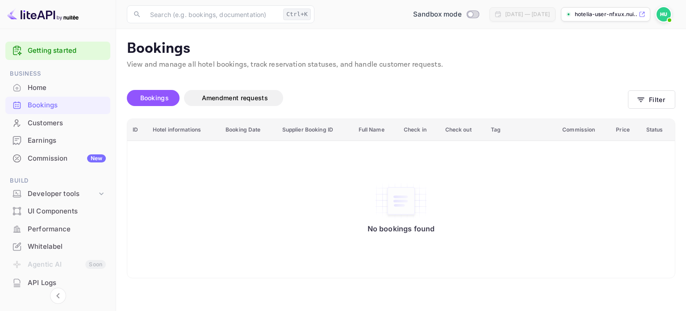 The height and width of the screenshot is (311, 686). What do you see at coordinates (376, 130) in the screenshot?
I see `th: Full Name` at bounding box center [376, 130].